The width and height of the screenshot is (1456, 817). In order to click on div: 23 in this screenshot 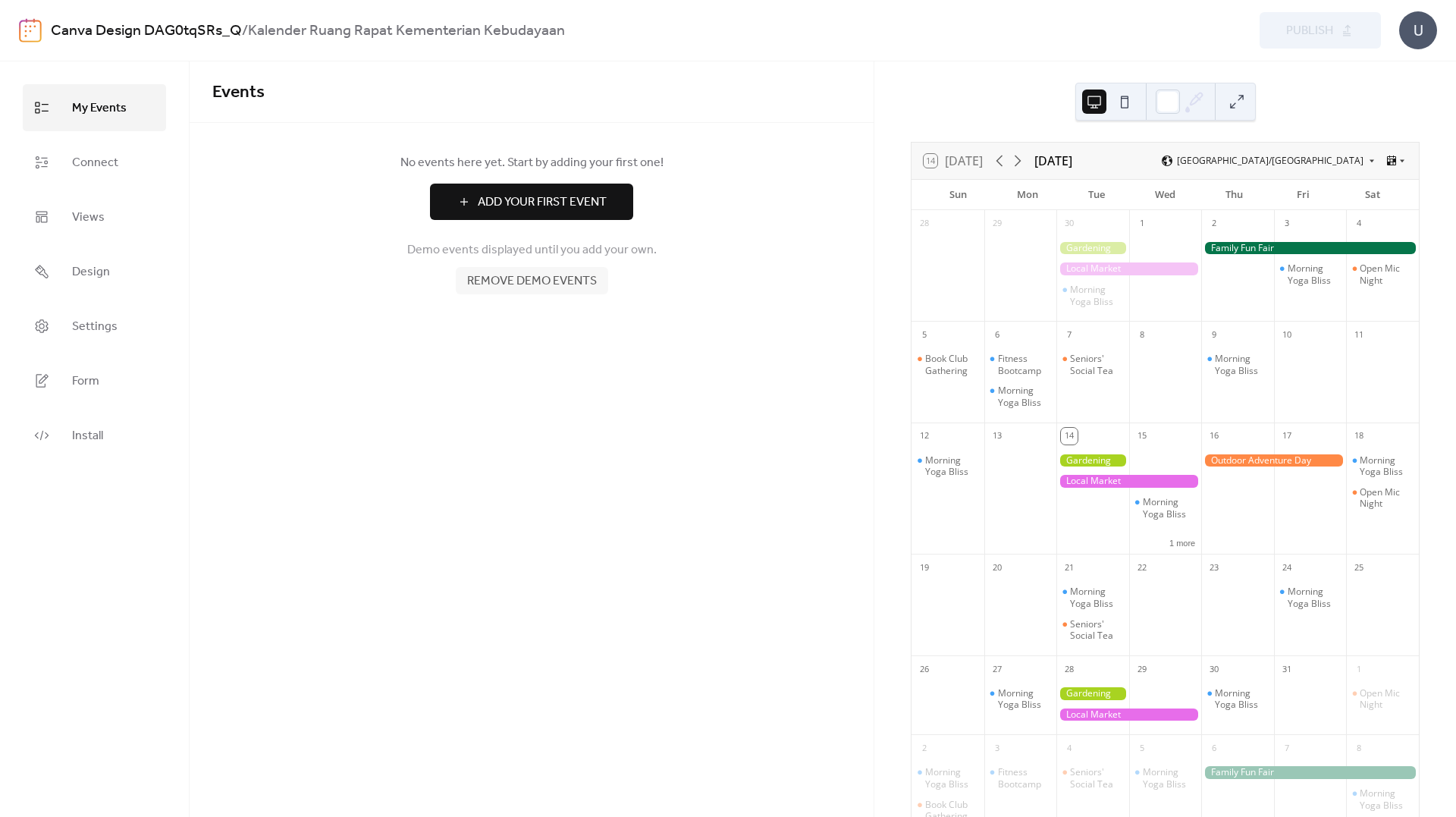, I will do `click(1214, 567)`.